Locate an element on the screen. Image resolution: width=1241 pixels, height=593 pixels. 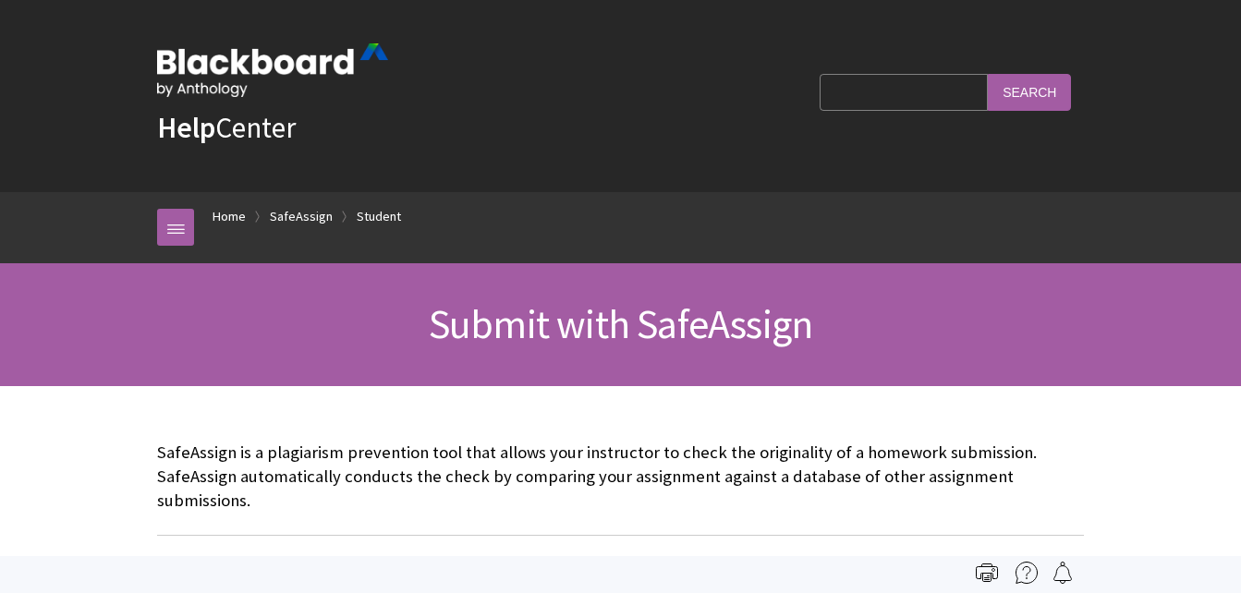
p: SafeAssign is a plagiarism prevention tool that allows your instructor to check the originality o... is located at coordinates (620, 477).